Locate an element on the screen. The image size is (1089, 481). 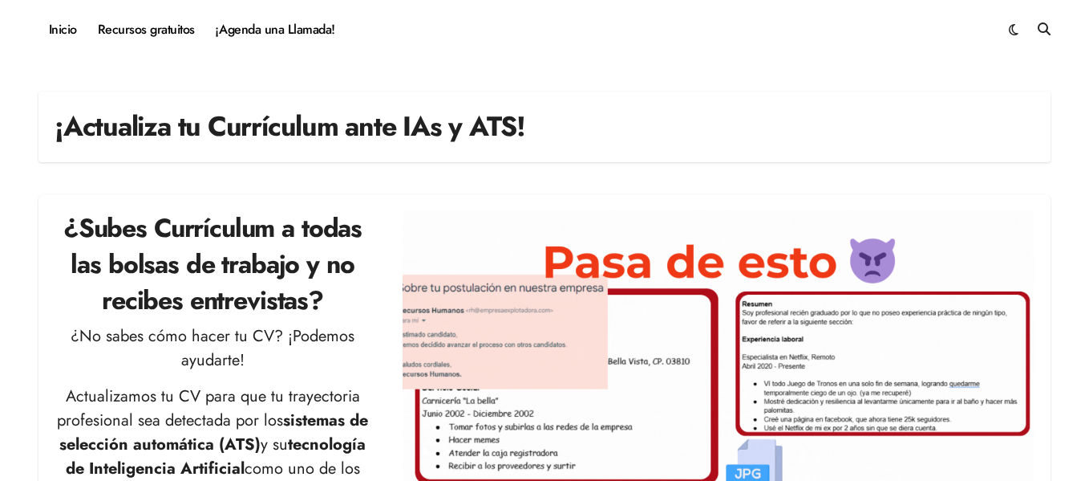
a: Recursos gratuitos is located at coordinates (146, 30).